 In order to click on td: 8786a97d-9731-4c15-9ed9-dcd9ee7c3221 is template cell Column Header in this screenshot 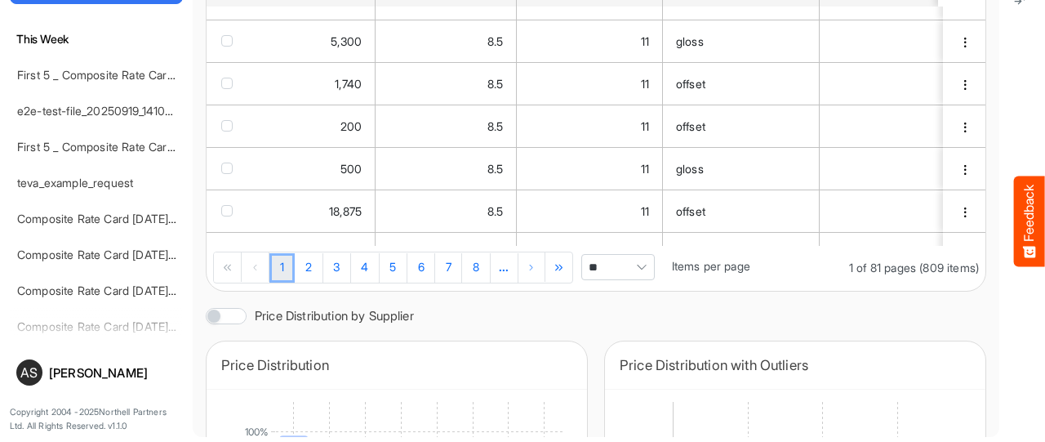, I will do `click(966, 83)`.